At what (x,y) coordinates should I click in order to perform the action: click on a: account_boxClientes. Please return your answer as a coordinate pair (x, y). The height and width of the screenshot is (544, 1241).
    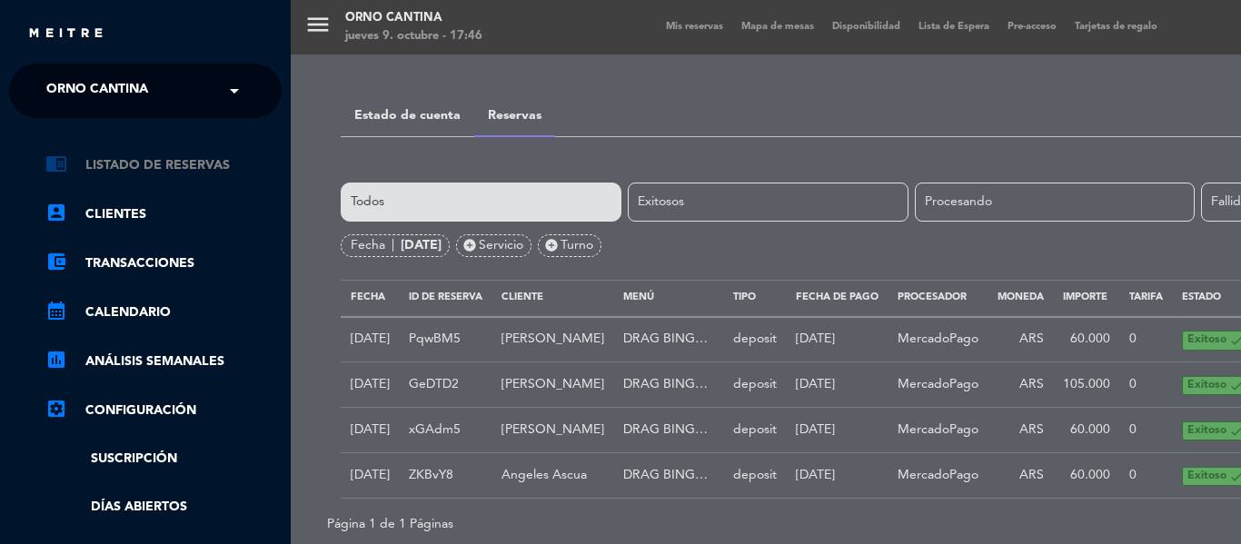
    Looking at the image, I should click on (163, 214).